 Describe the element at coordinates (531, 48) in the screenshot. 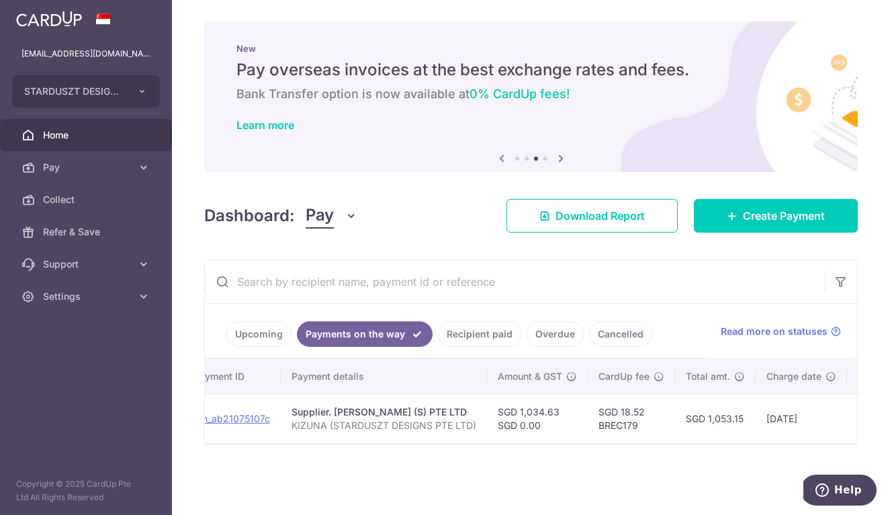

I see `p: New` at that location.